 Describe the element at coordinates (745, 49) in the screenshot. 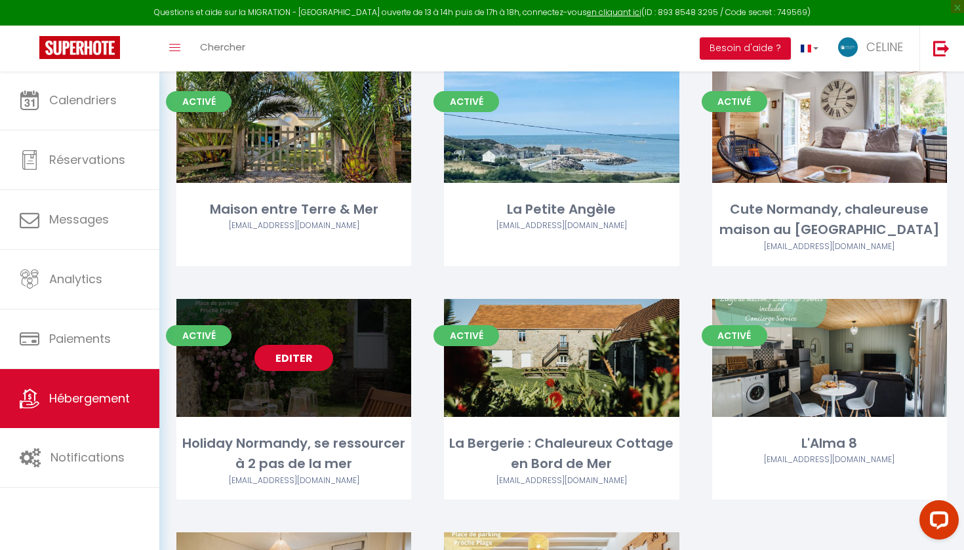

I see `button: Besoin d'aide ?` at that location.